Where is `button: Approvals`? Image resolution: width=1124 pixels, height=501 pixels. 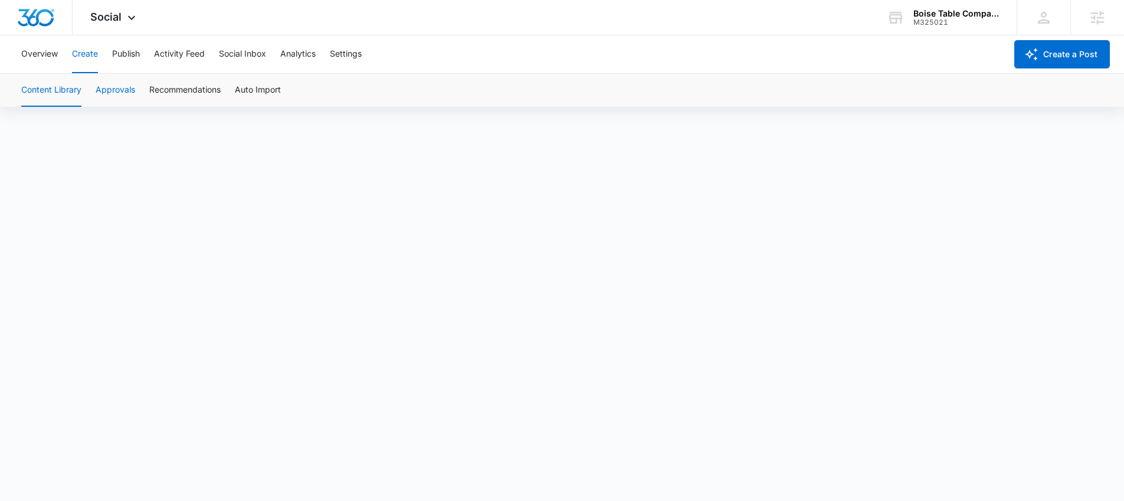 button: Approvals is located at coordinates (115, 90).